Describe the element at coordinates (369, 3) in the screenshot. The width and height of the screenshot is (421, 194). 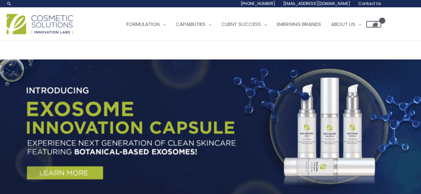
I see `span: Contact Us` at that location.